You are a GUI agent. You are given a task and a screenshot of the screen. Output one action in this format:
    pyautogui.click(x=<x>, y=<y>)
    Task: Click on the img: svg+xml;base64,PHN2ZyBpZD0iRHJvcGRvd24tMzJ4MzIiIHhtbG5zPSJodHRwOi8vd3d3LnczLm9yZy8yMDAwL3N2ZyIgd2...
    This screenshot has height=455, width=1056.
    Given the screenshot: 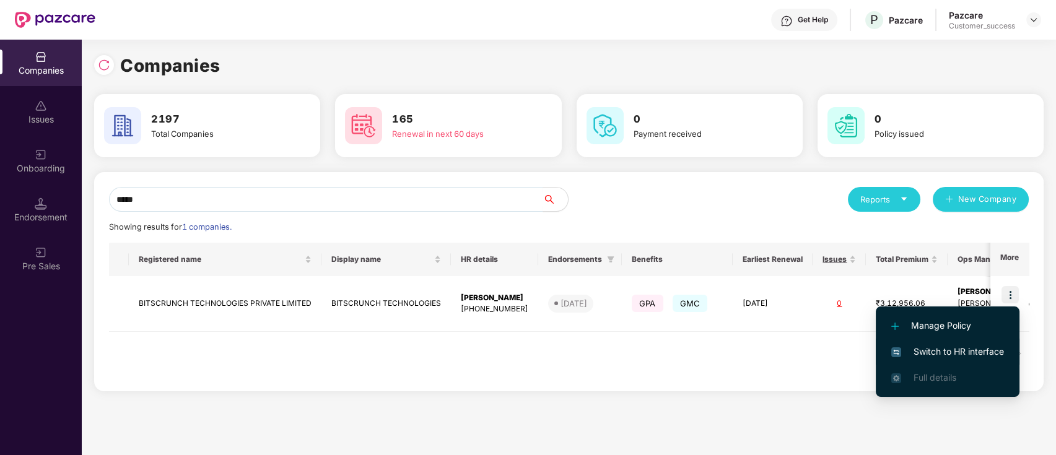 What is the action you would take?
    pyautogui.click(x=1034, y=20)
    